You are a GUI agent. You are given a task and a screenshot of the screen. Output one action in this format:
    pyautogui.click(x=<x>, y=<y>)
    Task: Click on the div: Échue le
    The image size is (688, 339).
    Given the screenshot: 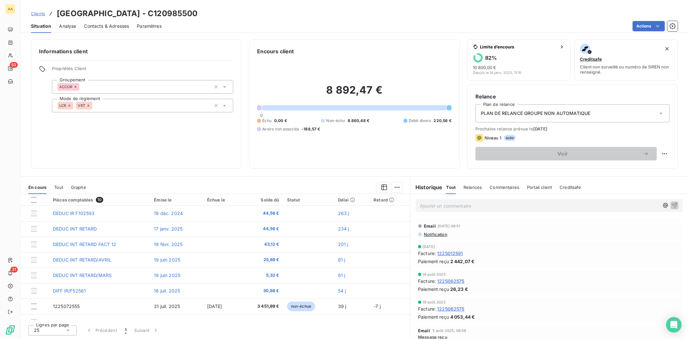 What is the action you would take?
    pyautogui.click(x=222, y=200)
    